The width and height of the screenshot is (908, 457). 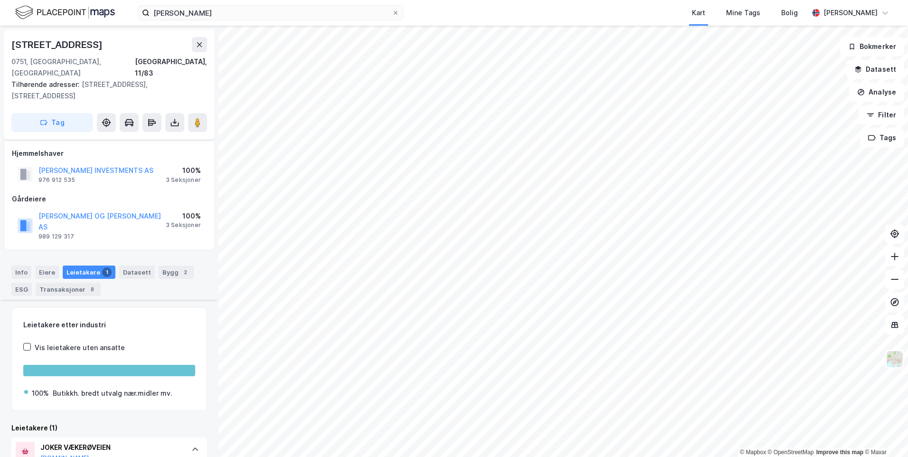 What do you see at coordinates (57, 180) in the screenshot?
I see `div: 976 912 535` at bounding box center [57, 180].